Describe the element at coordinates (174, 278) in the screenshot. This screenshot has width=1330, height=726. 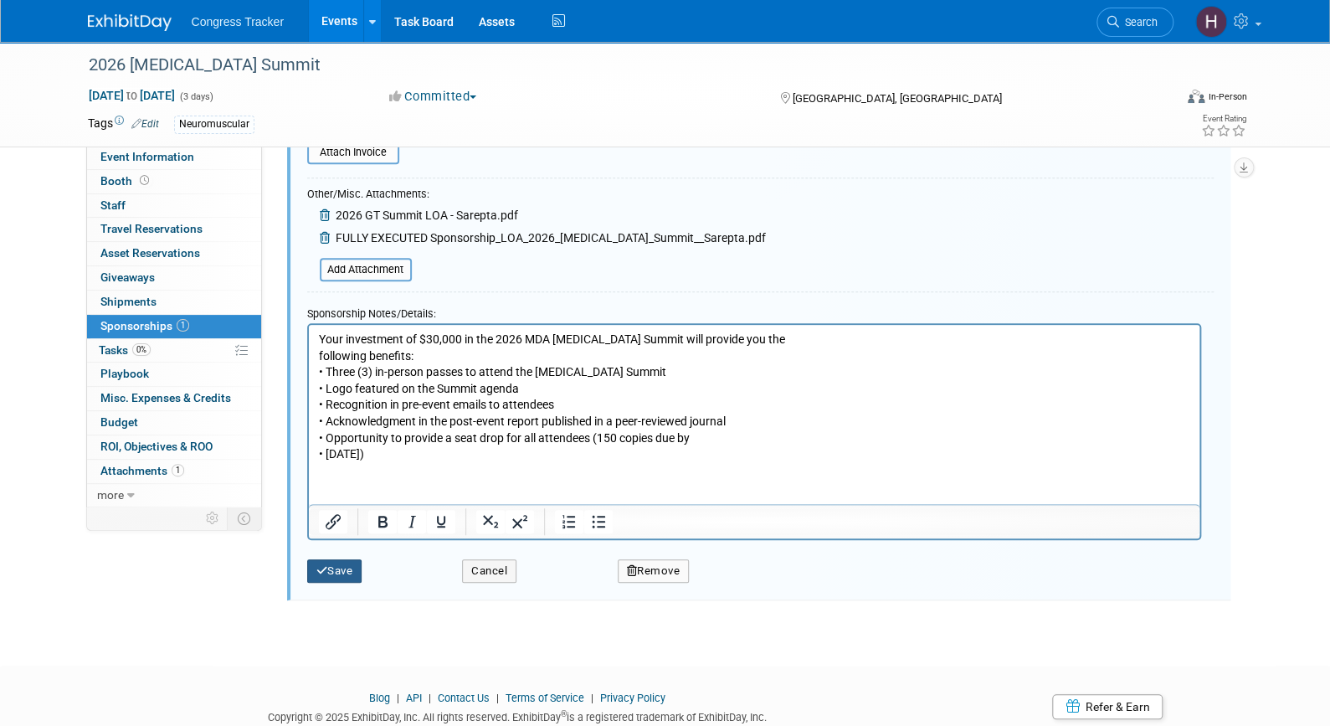
I see `a: Giveaways` at that location.